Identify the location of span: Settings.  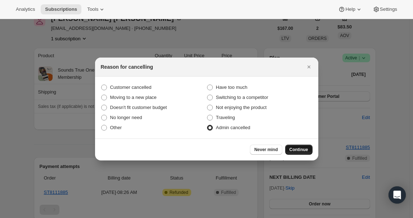
(389, 9).